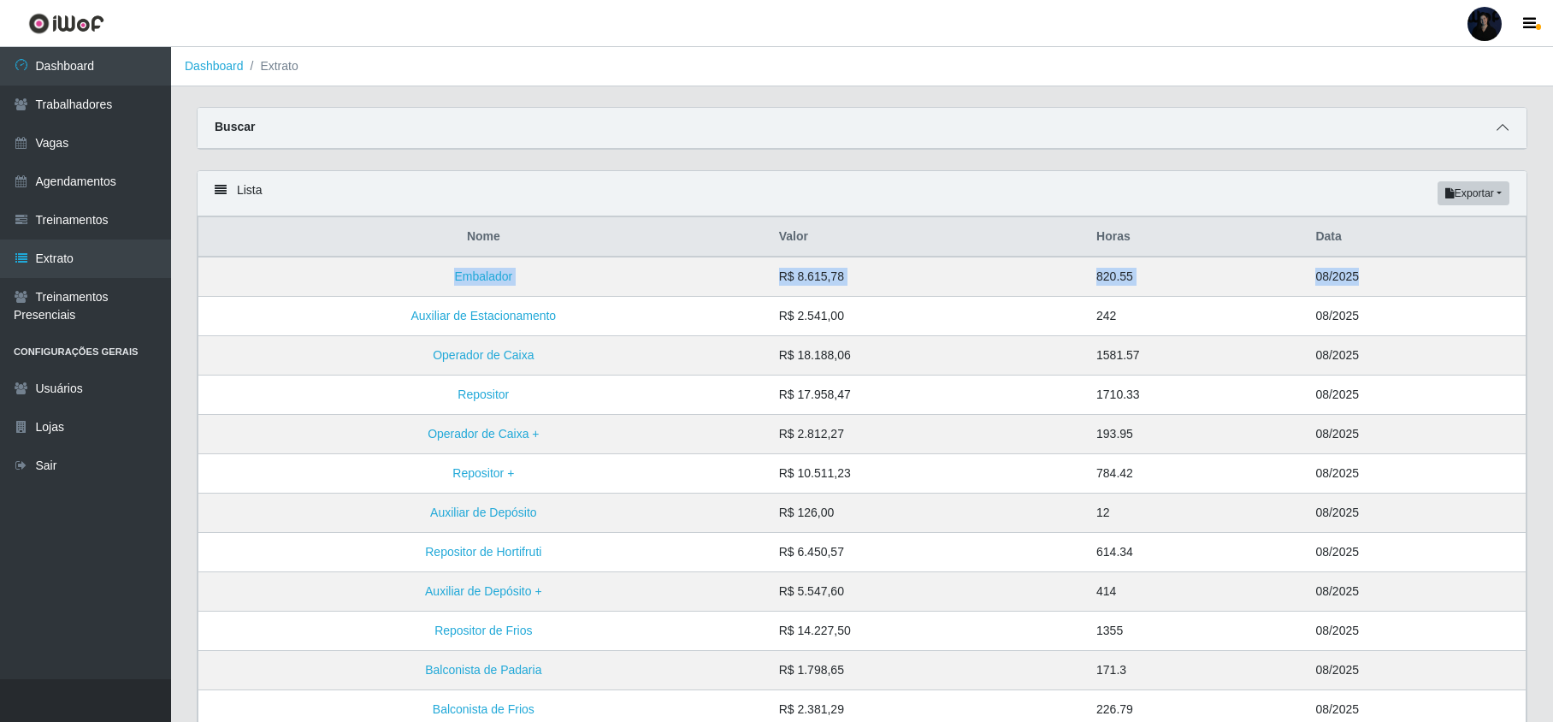 The height and width of the screenshot is (722, 1553). What do you see at coordinates (927, 513) in the screenshot?
I see `td: R$ 126,00` at bounding box center [927, 513].